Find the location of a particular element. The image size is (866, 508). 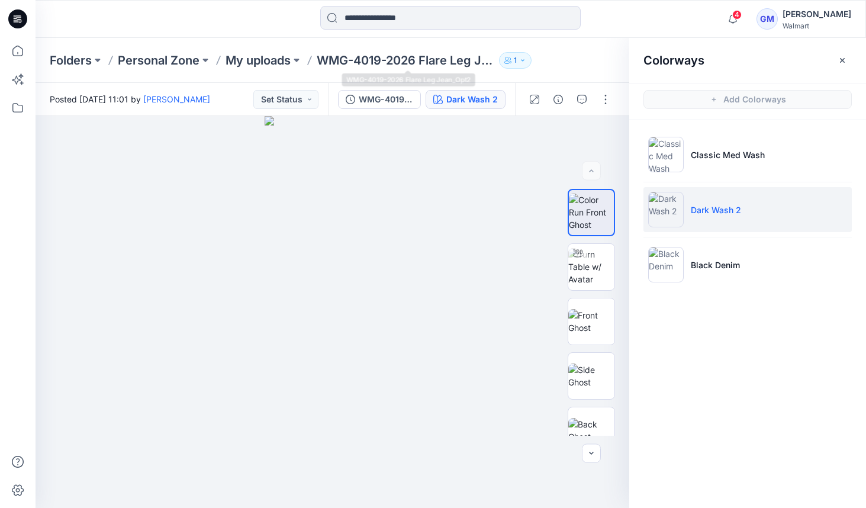

p: WMG-4019-2026 Flare Leg Jean_Opt2 is located at coordinates (406, 60).